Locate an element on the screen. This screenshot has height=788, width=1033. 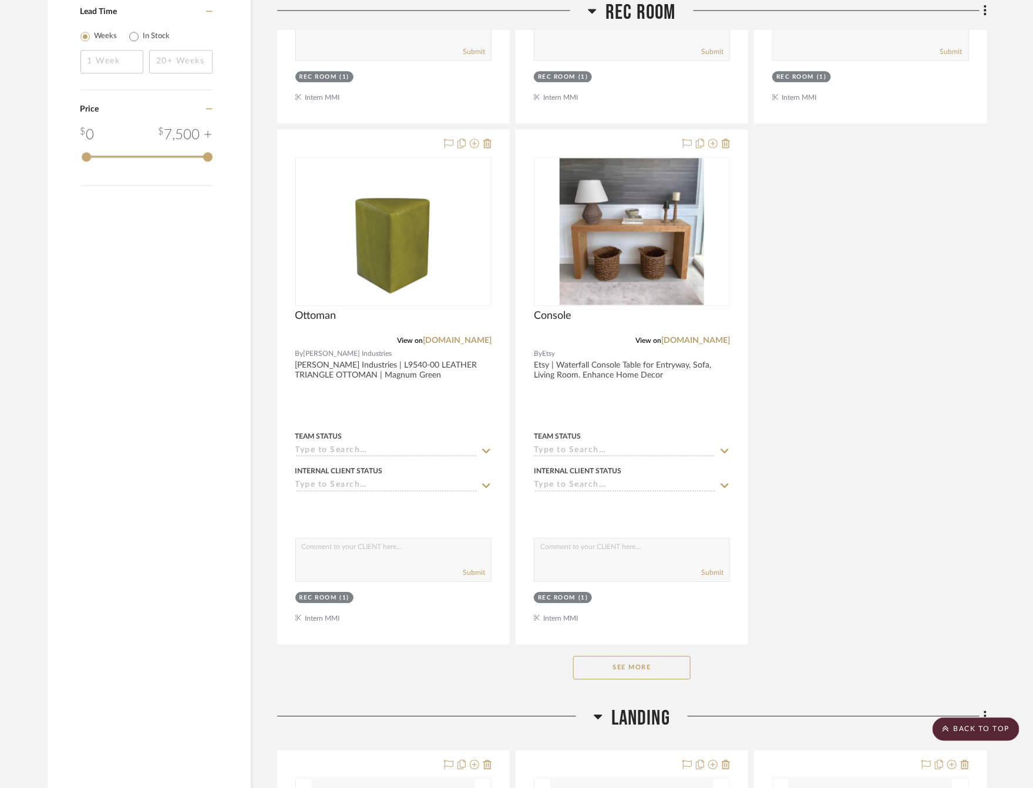
img: Console is located at coordinates (632, 231).